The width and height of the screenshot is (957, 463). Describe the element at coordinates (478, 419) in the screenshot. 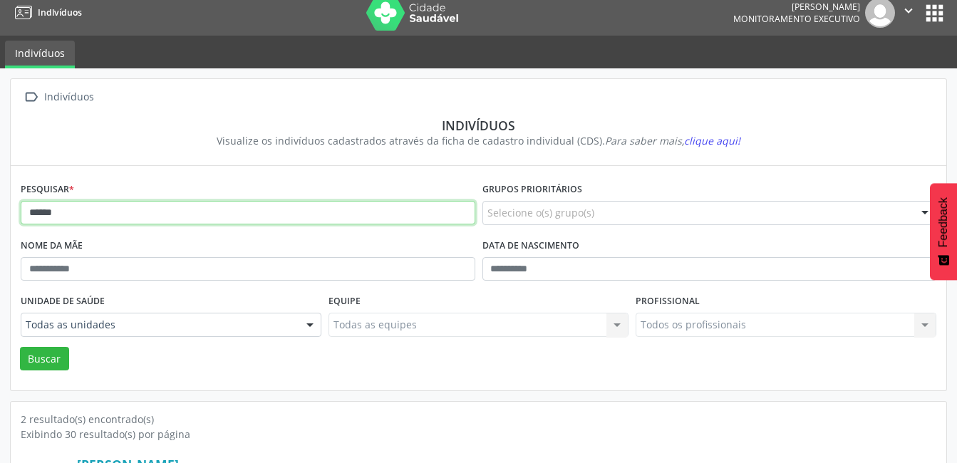

I see `div: 2 resultado(s) encontrado(s)` at that location.